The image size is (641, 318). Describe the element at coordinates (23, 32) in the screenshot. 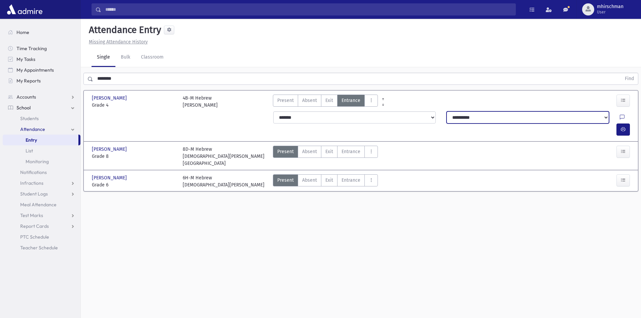

I see `span: Home` at that location.